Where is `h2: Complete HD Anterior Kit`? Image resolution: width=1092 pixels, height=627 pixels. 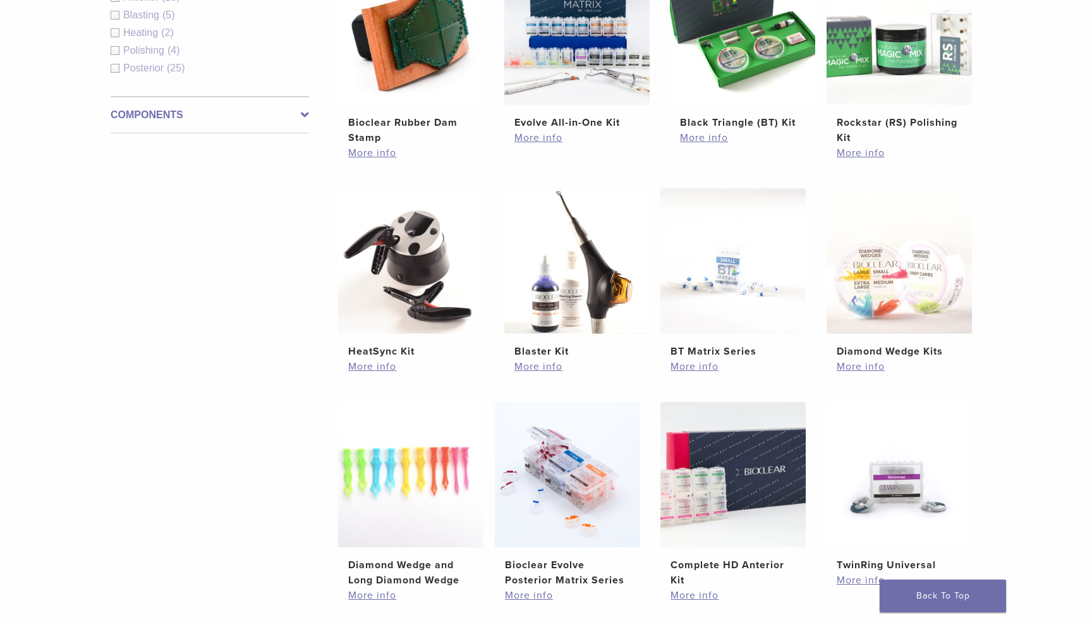 h2: Complete HD Anterior Kit is located at coordinates (733, 573).